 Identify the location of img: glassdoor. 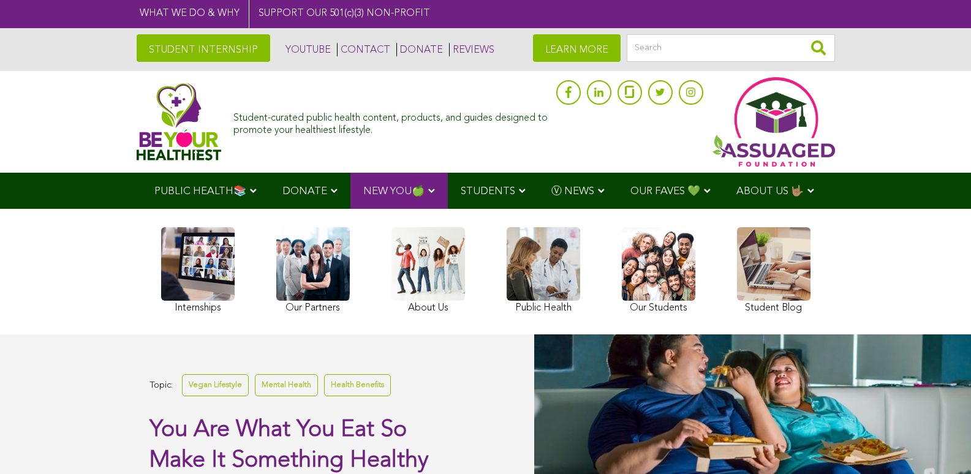
(629, 92).